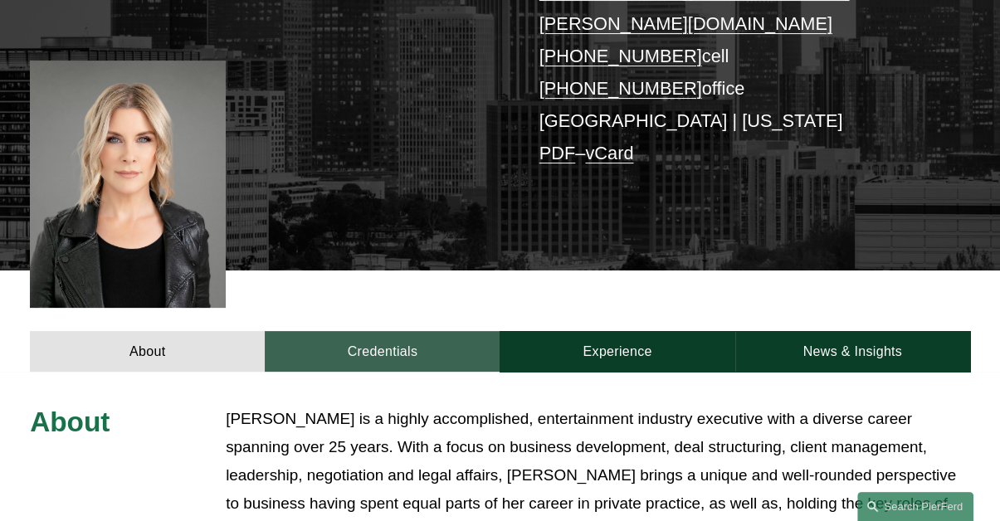 This screenshot has width=1000, height=521. Describe the element at coordinates (609, 153) in the screenshot. I see `a: vCard` at that location.